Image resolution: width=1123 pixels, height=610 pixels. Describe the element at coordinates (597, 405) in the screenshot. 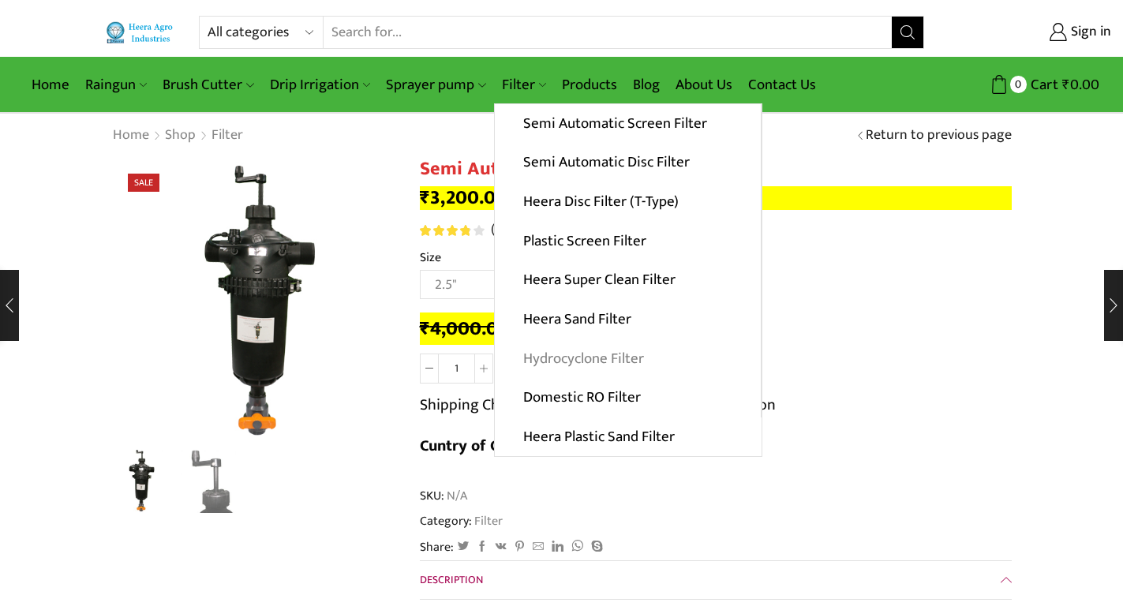

I see `p: Shipping Charges are extra, Depends on your Location` at that location.